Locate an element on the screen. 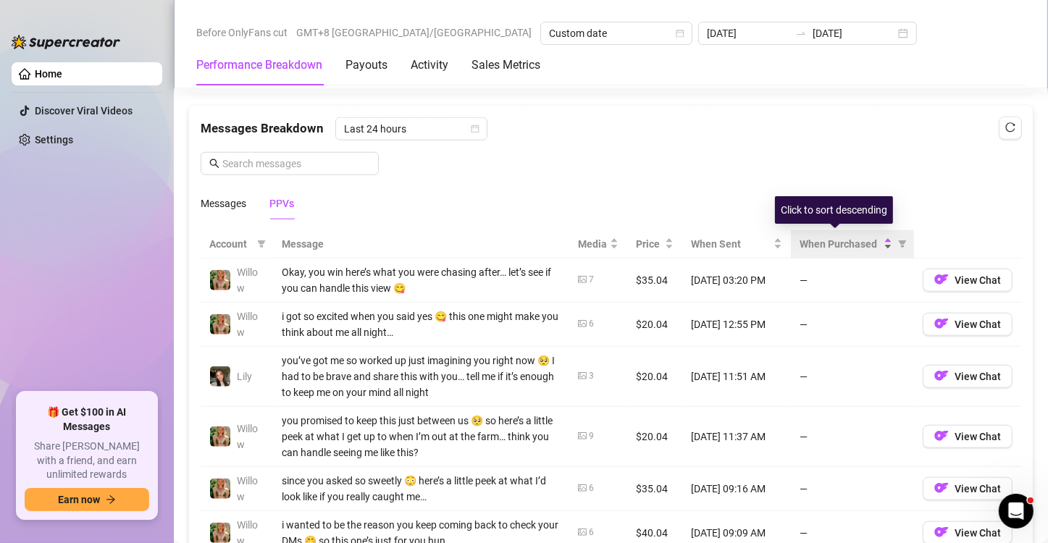 The height and width of the screenshot is (543, 1048). div: 7 is located at coordinates (591, 280).